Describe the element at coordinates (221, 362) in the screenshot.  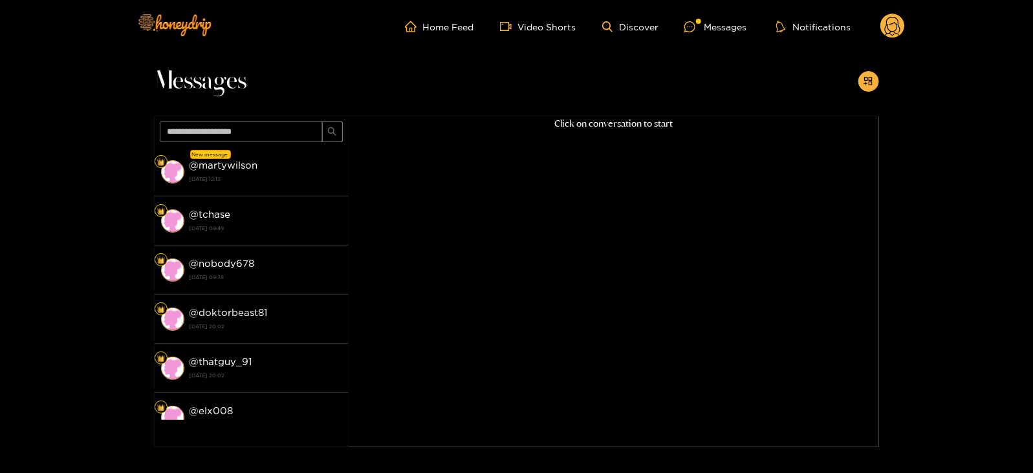
I see `strong: @ thatguy_91` at that location.